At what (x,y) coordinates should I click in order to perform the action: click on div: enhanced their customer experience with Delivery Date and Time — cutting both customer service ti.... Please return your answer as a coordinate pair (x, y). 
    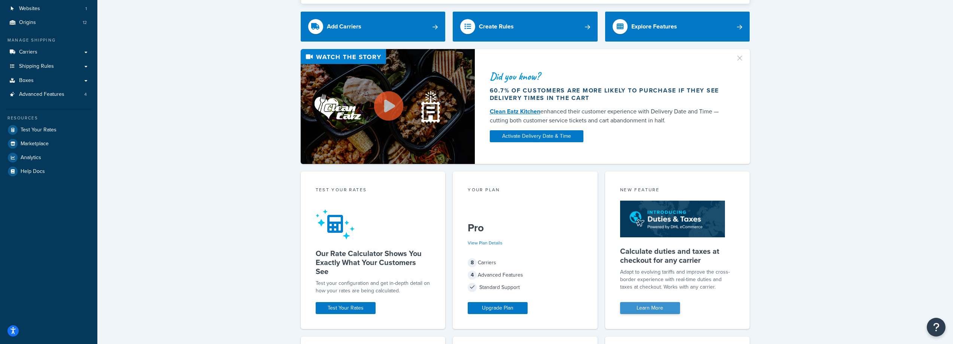
    Looking at the image, I should click on (608, 116).